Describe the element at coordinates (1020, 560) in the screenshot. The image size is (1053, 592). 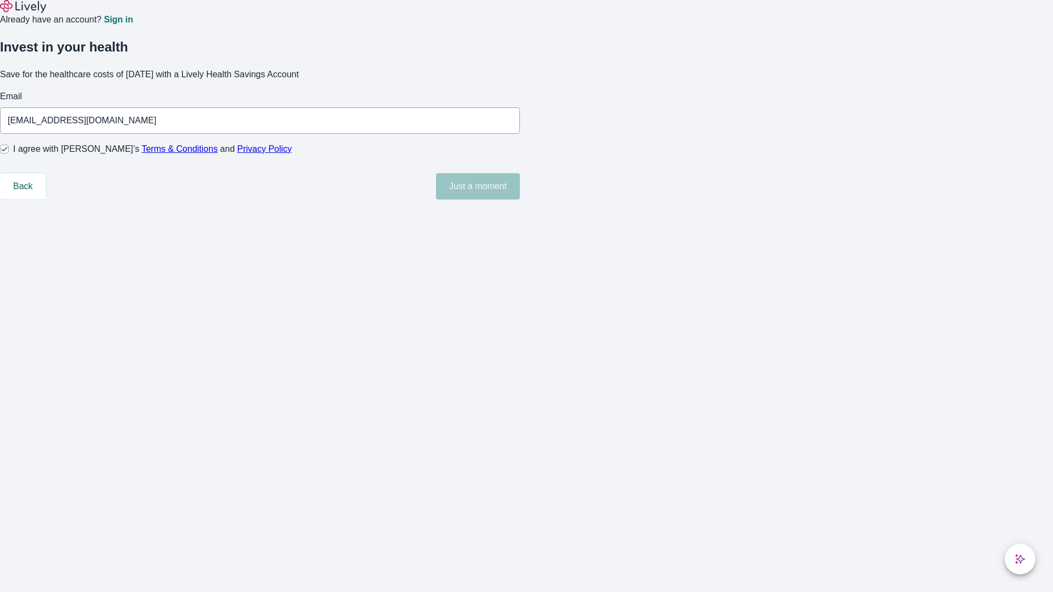
I see `svg: Lively AI Assistant` at that location.